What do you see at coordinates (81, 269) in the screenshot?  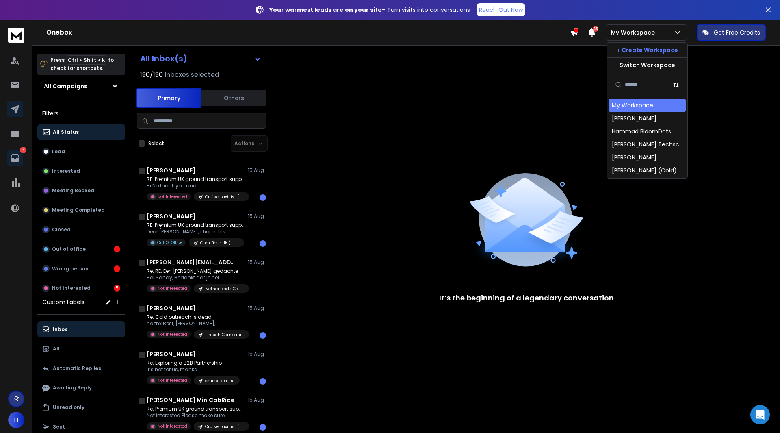 I see `button: Wrong person1` at bounding box center [81, 269].